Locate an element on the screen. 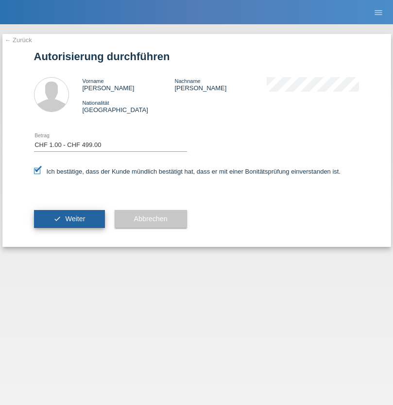 The height and width of the screenshot is (405, 393). h1: Autorisierung durchführen is located at coordinates (197, 56).